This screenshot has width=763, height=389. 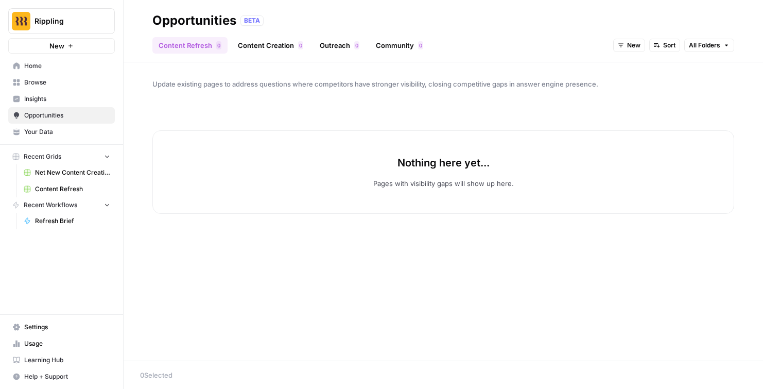 I want to click on span: Opportunities, so click(x=67, y=115).